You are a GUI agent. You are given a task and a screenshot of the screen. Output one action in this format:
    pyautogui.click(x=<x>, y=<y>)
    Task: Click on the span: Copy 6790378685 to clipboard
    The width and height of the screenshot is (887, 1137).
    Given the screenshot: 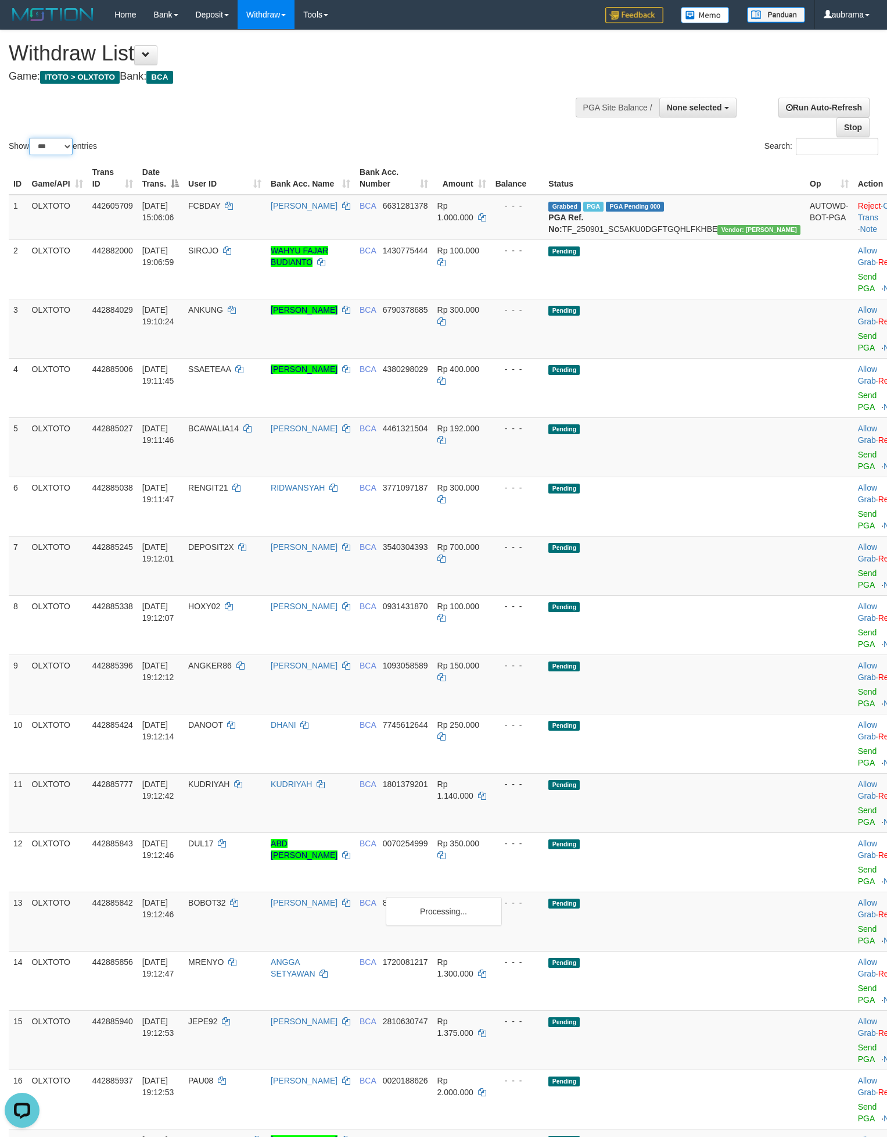 What is the action you would take?
    pyautogui.click(x=406, y=310)
    